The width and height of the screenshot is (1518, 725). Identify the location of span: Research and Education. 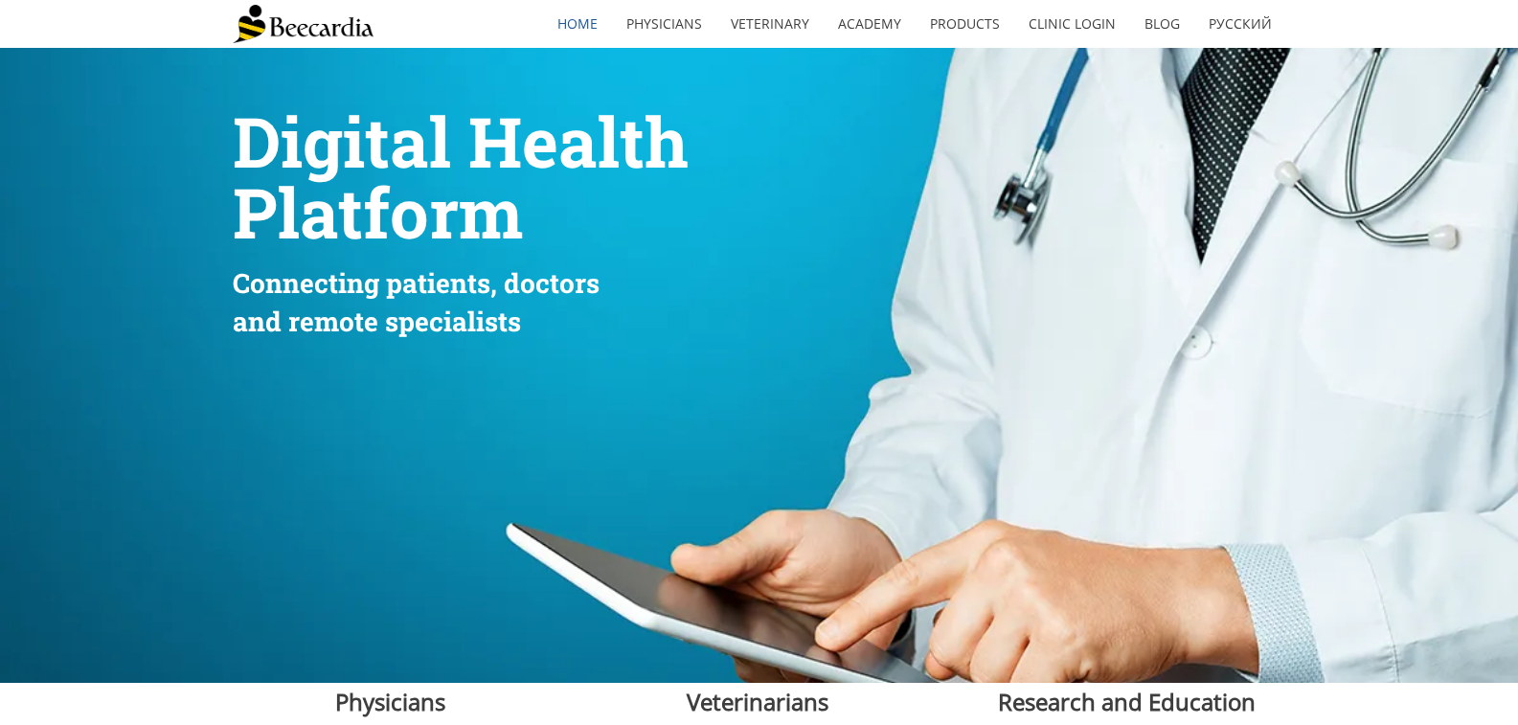
(1127, 701).